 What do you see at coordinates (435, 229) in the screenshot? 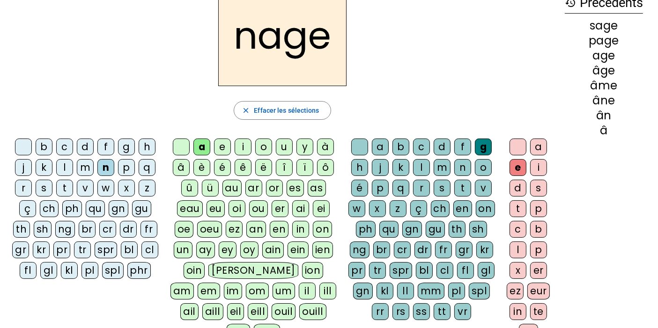
I see `div: gu` at bounding box center [435, 229].